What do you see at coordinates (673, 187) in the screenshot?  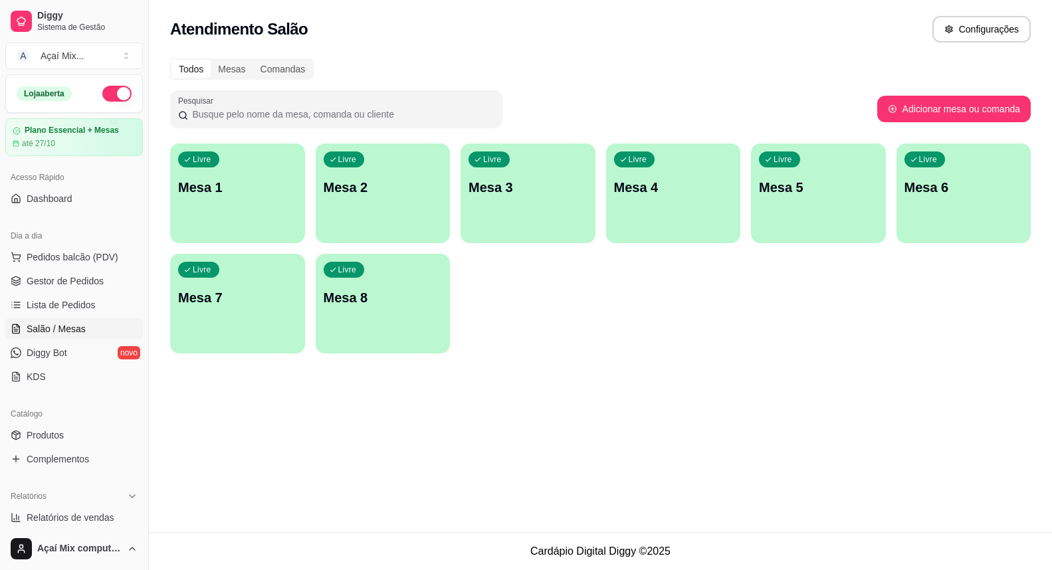 I see `p: Mesa 4` at bounding box center [673, 187].